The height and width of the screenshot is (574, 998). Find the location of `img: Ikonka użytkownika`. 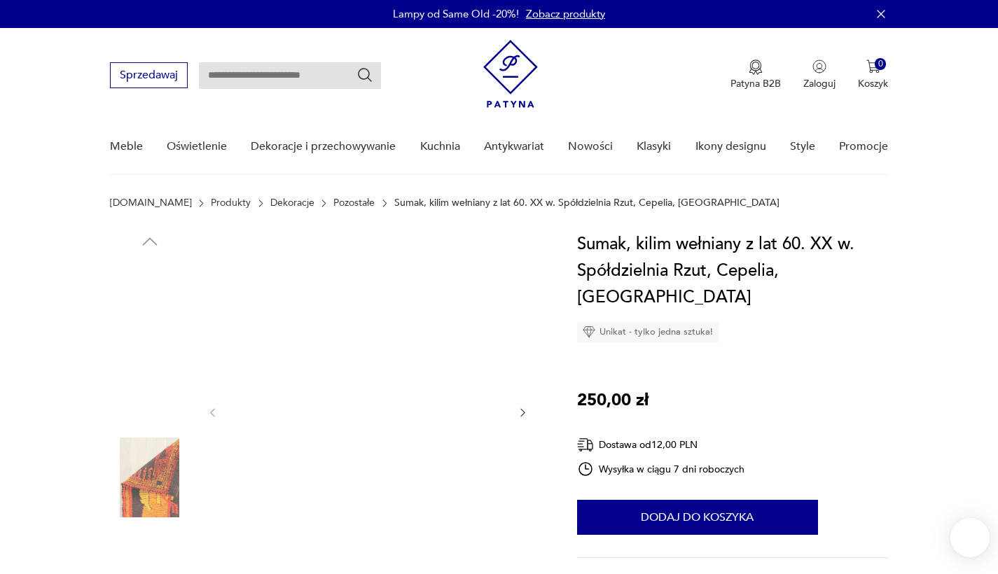

img: Ikonka użytkownika is located at coordinates (820, 67).